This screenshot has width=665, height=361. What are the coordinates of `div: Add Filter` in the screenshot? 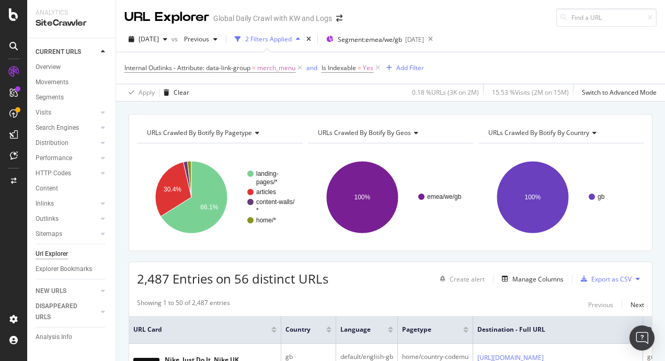 It's located at (410, 67).